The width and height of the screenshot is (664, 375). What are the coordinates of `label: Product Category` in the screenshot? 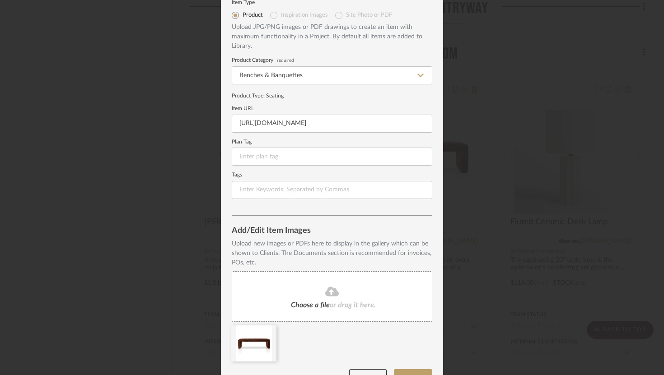 It's located at (332, 61).